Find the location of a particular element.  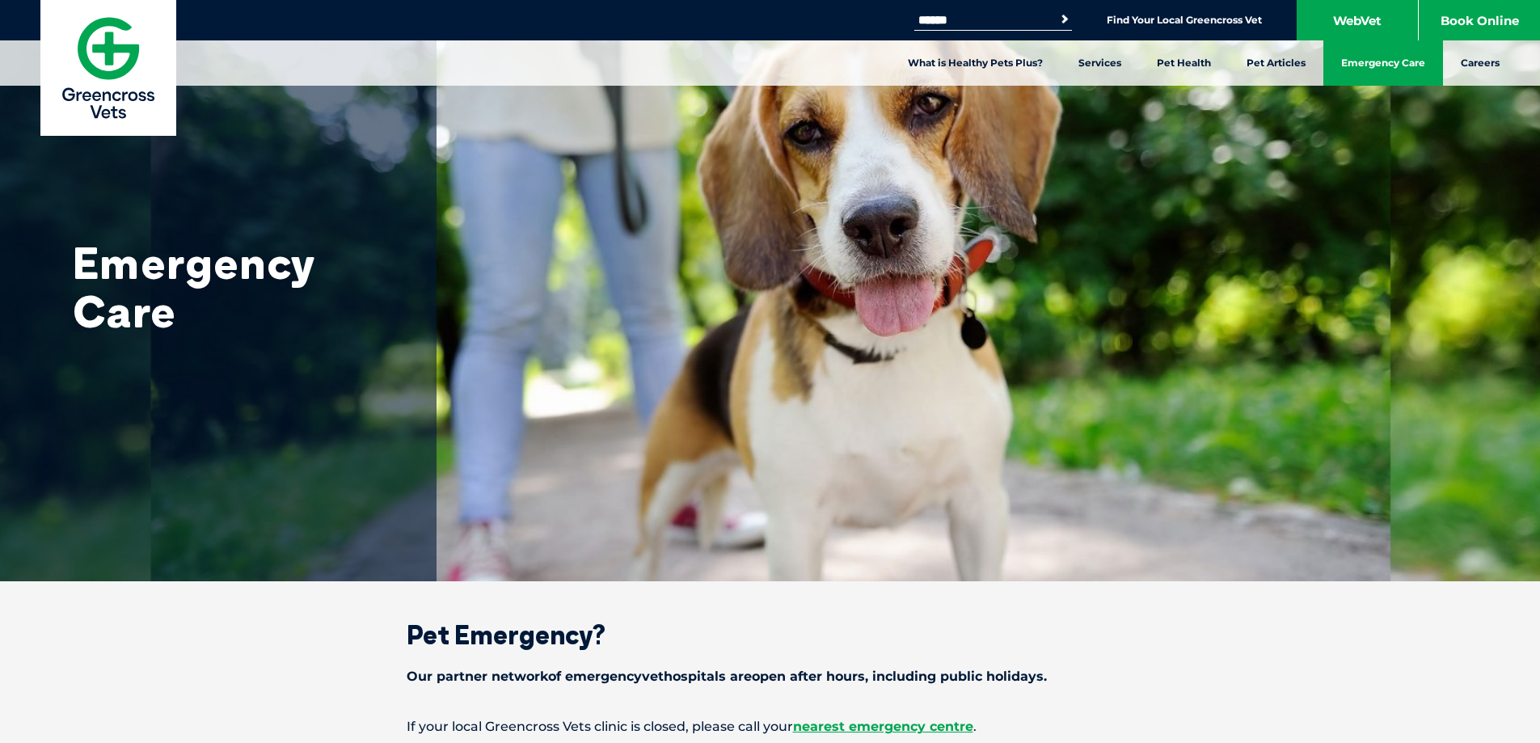

a: nearest emergency centre is located at coordinates (883, 726).